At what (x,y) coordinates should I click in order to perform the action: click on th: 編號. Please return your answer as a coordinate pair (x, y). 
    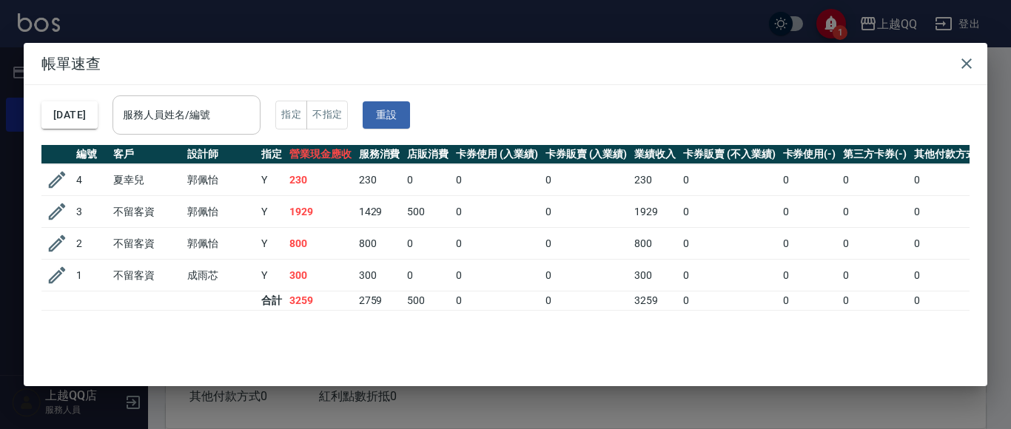
    Looking at the image, I should click on (91, 155).